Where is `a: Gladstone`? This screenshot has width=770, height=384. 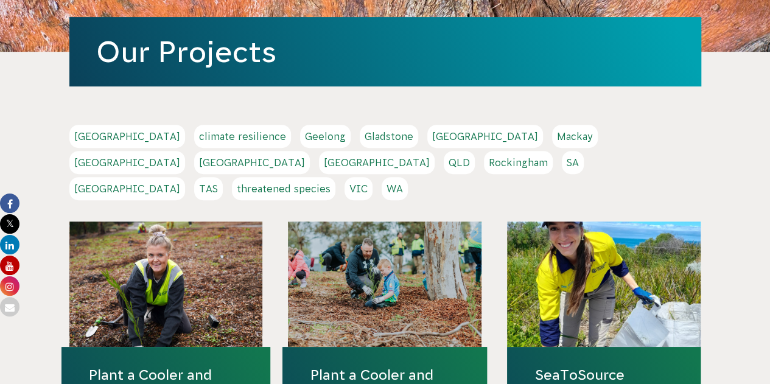
a: Gladstone is located at coordinates (389, 136).